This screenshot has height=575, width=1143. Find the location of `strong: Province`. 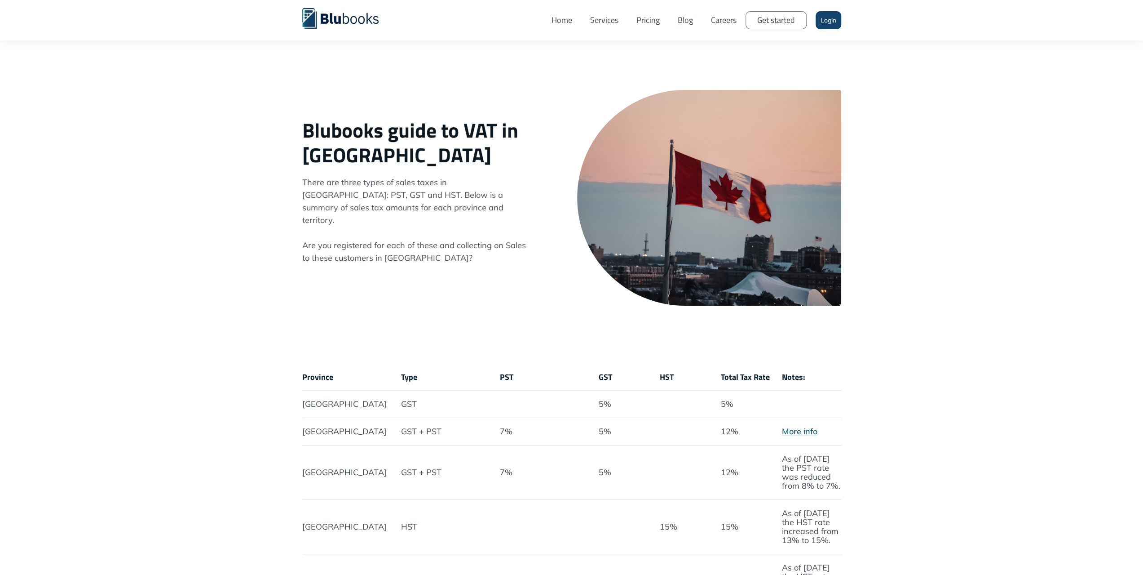

strong: Province is located at coordinates (318, 376).